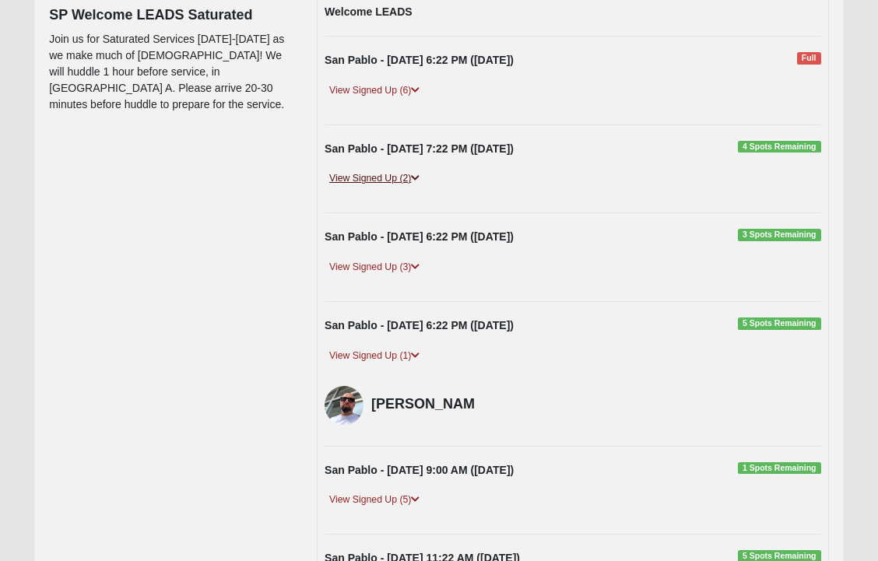 The width and height of the screenshot is (878, 561). What do you see at coordinates (368, 12) in the screenshot?
I see `strong: Welcome LEADS` at bounding box center [368, 12].